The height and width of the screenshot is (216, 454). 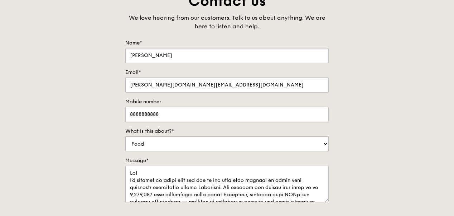 I want to click on label: What is this about?*, so click(x=227, y=131).